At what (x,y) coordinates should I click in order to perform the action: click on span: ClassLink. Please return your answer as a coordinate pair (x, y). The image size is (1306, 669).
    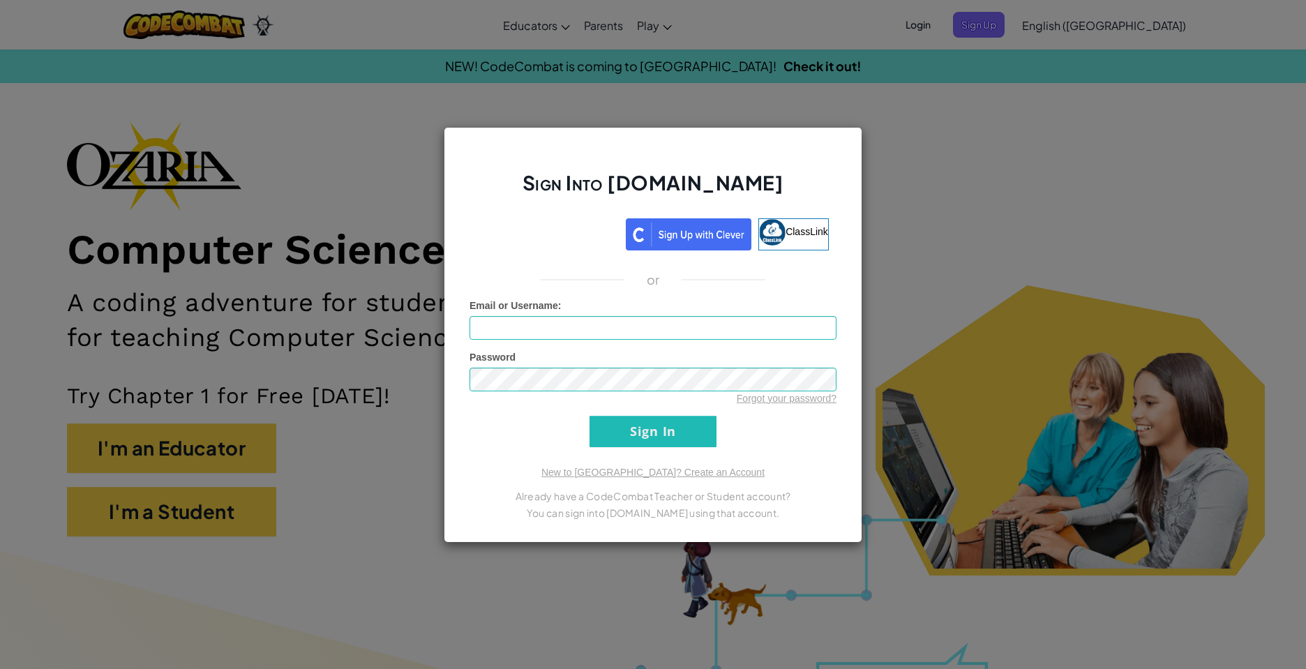
    Looking at the image, I should click on (807, 231).